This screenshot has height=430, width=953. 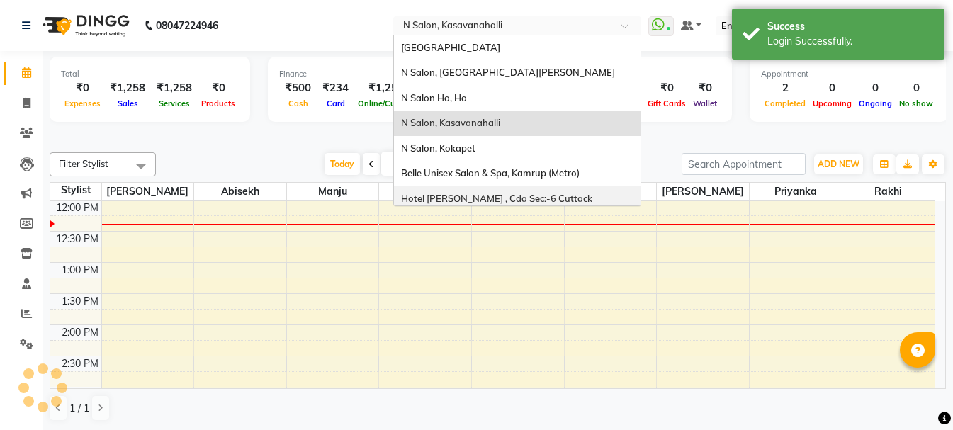 What do you see at coordinates (128, 103) in the screenshot?
I see `span: Sales` at bounding box center [128, 103].